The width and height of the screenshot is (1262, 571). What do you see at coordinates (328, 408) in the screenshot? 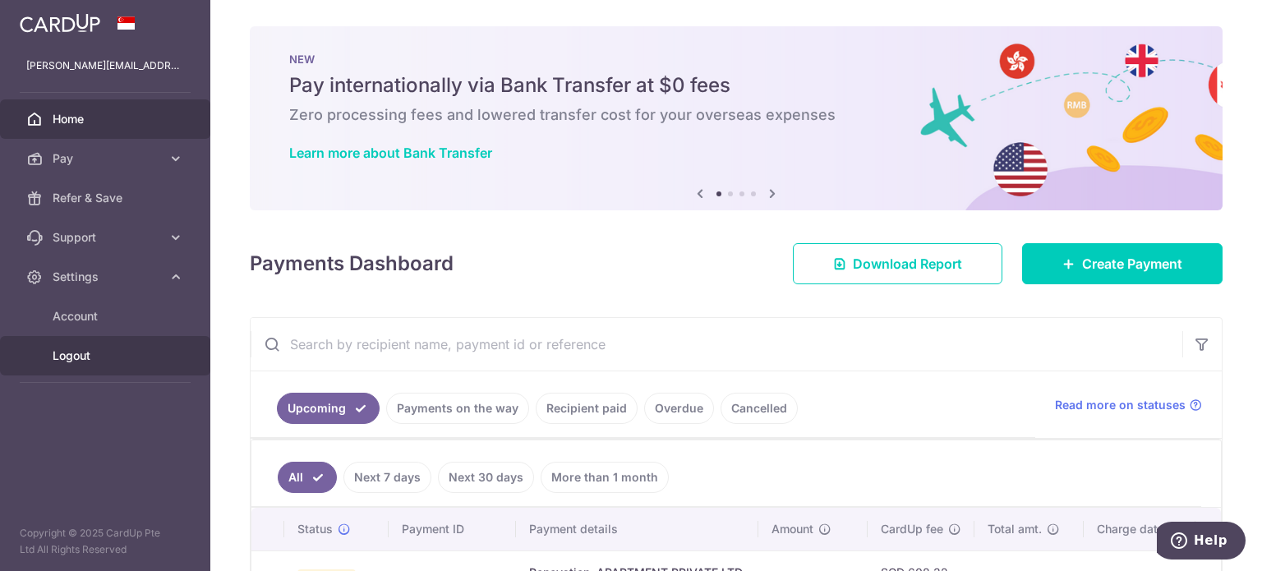
I see `a: Upcoming` at bounding box center [328, 408].